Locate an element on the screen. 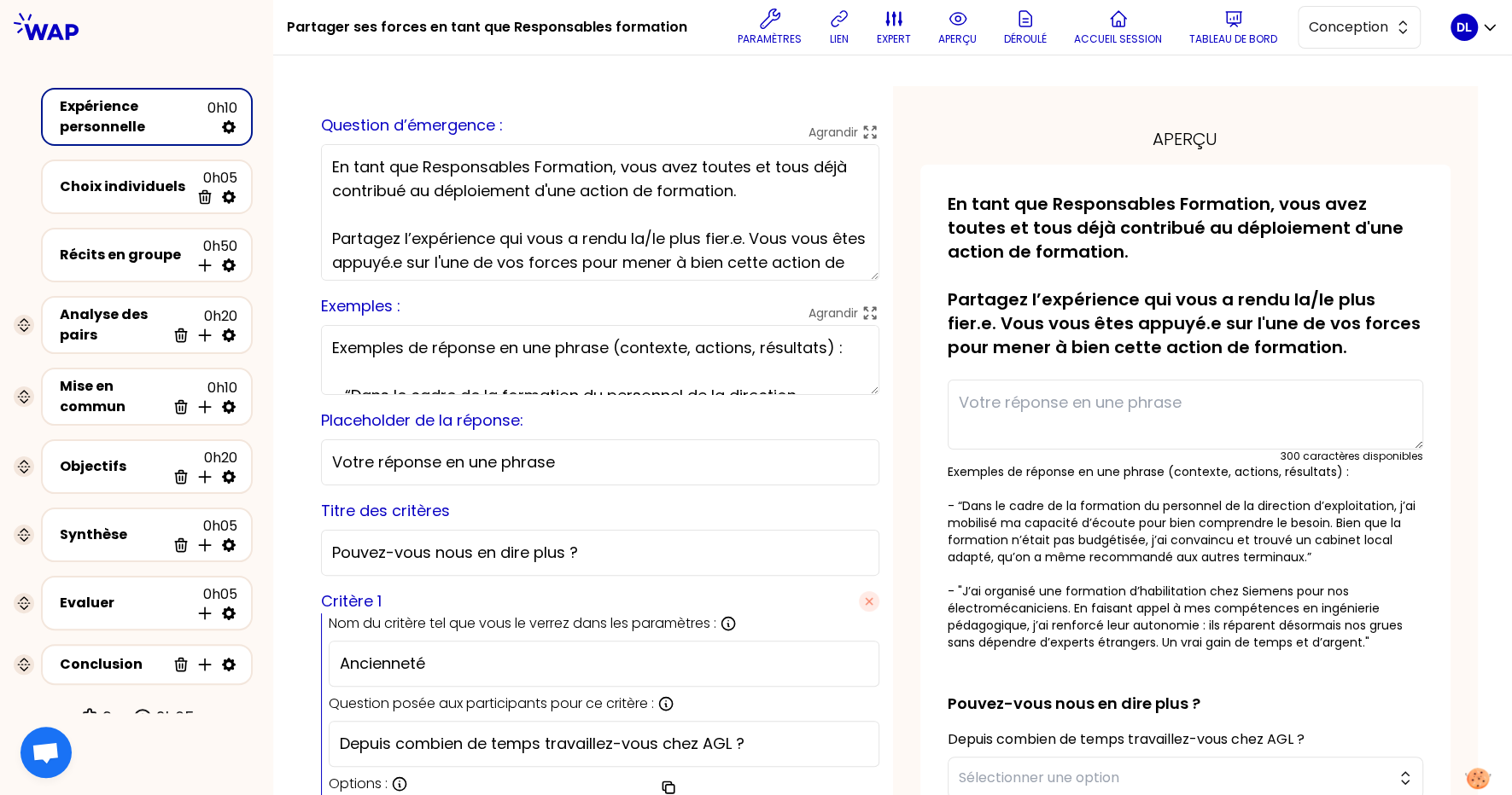 Image resolution: width=1512 pixels, height=795 pixels. button: lien is located at coordinates (839, 27).